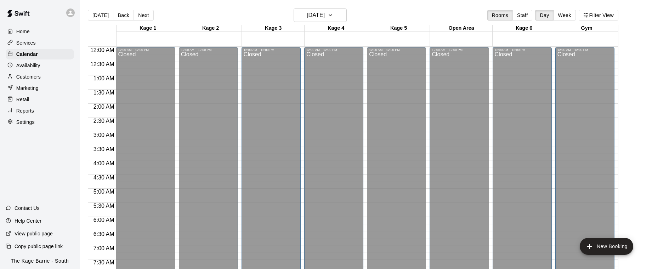 The width and height of the screenshot is (652, 269). What do you see at coordinates (102, 50) in the screenshot?
I see `span: 12:00 AM` at bounding box center [102, 50].